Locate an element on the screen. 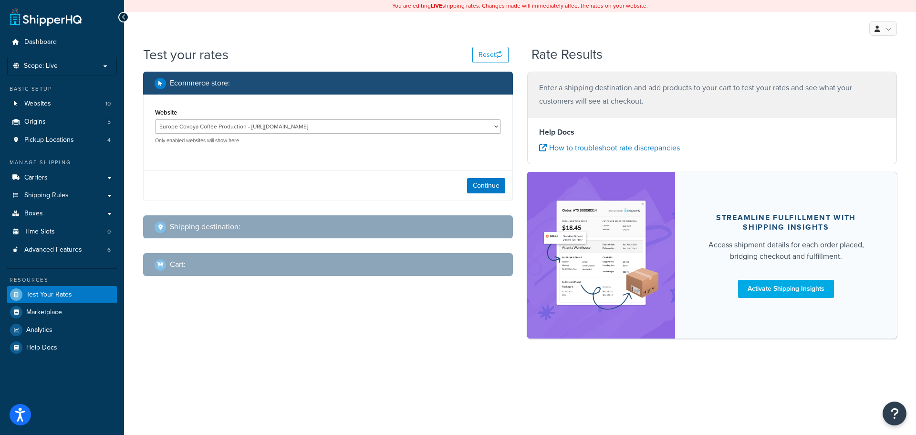  span: Boxes is located at coordinates (33, 213).